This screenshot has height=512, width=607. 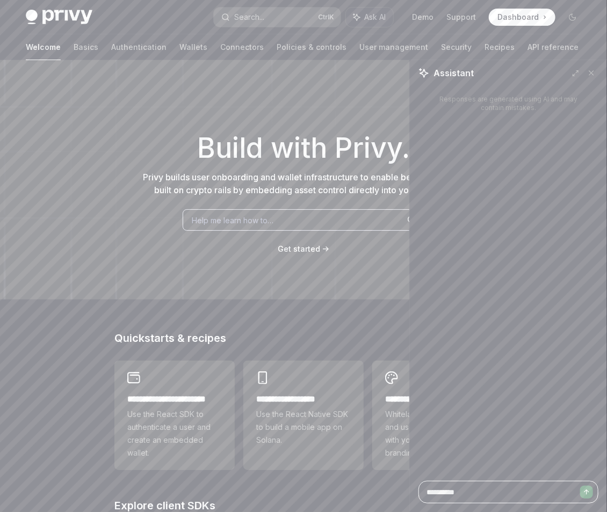 What do you see at coordinates (86, 47) in the screenshot?
I see `a: Basics` at bounding box center [86, 47].